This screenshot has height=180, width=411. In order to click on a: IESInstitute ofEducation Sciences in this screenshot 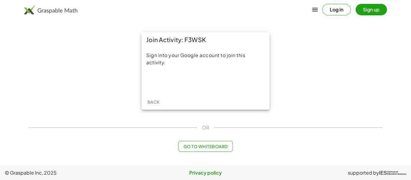, I will do `click(392, 173)`.